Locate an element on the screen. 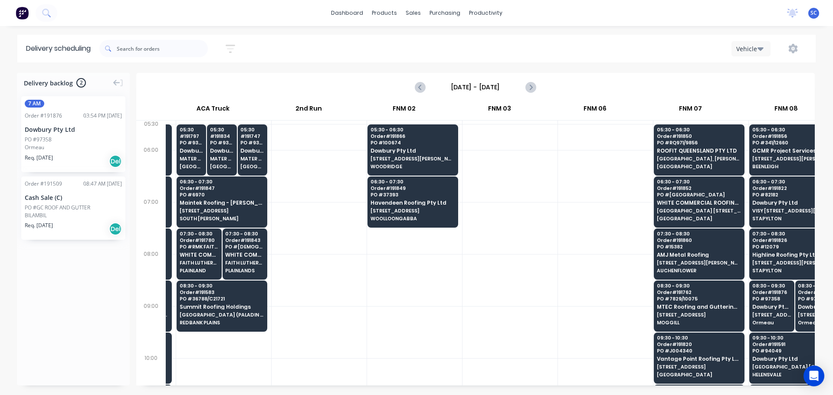 Image resolution: width=833 pixels, height=395 pixels. span: AUCHENFLOWER is located at coordinates (699, 271).